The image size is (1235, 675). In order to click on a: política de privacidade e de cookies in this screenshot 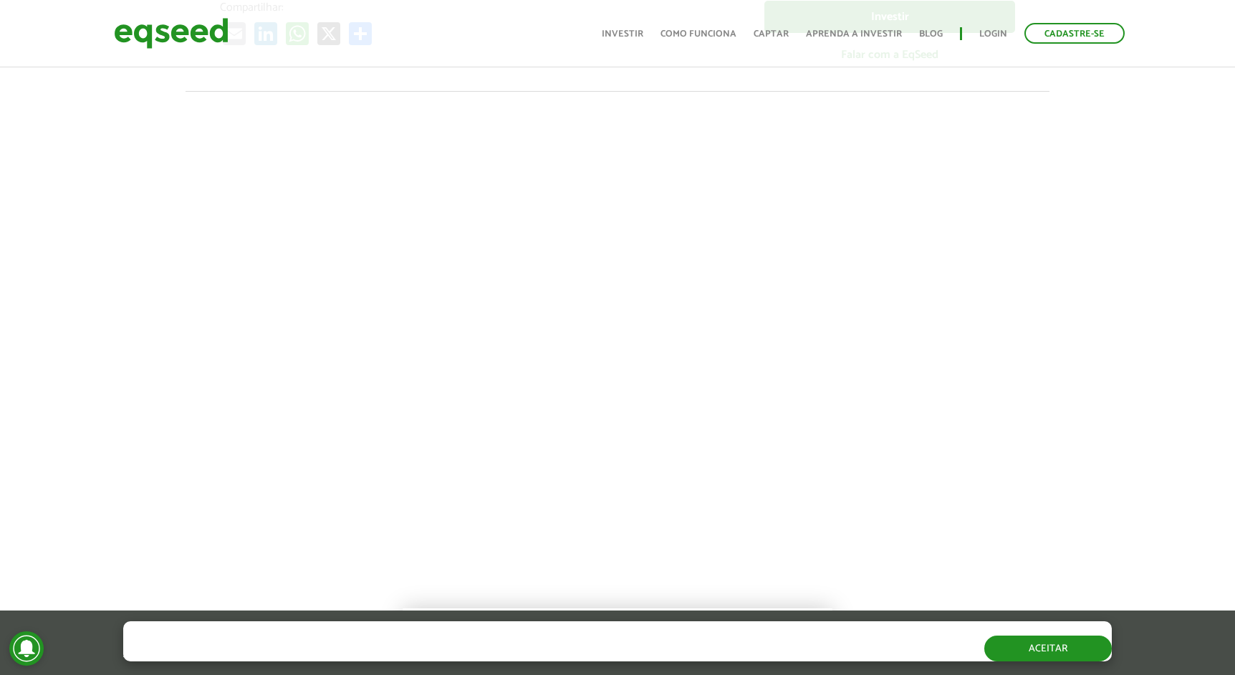, I will do `click(395, 654)`.